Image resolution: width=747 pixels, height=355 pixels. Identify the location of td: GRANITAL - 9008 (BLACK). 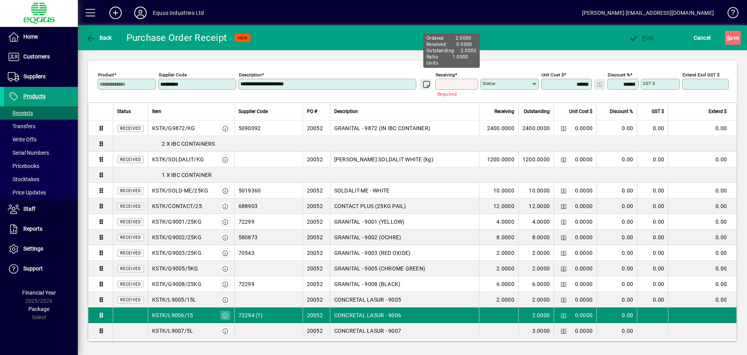
(404, 284).